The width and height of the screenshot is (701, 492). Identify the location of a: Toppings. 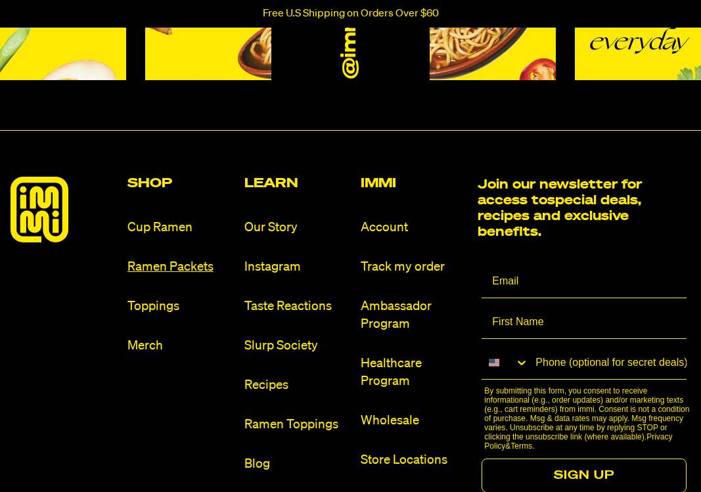
(181, 306).